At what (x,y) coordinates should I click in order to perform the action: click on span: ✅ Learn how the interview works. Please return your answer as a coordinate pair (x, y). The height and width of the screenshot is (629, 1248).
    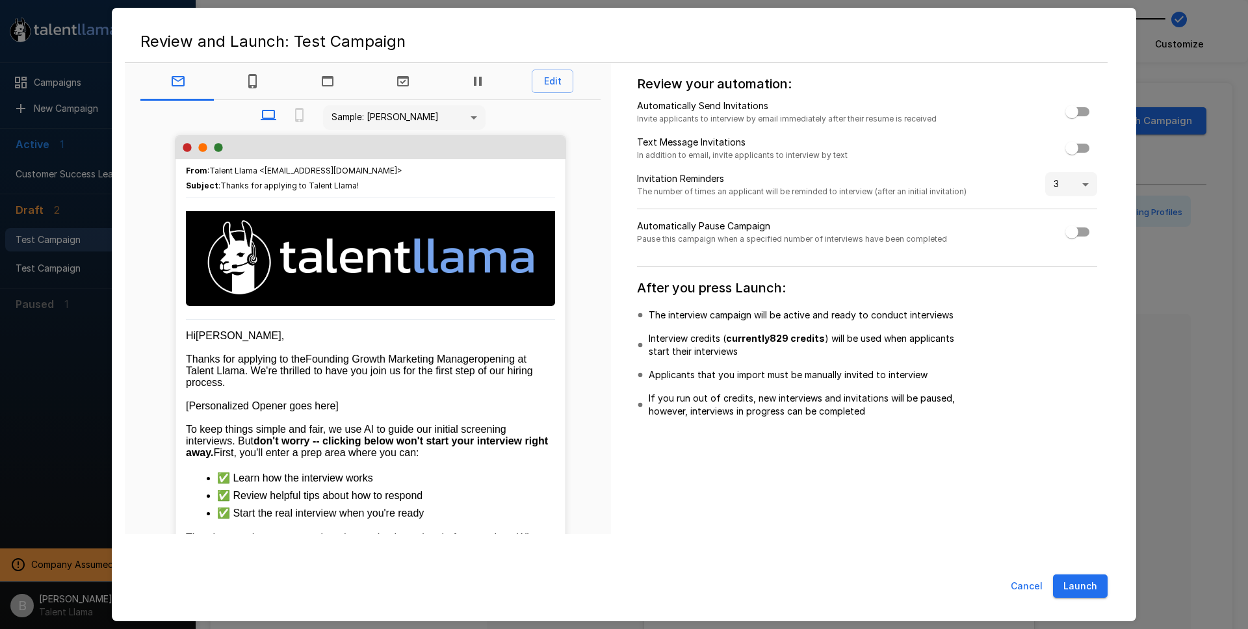
    Looking at the image, I should click on (295, 478).